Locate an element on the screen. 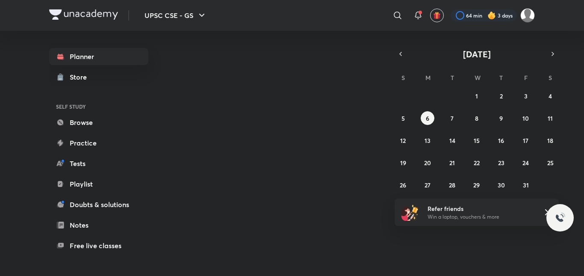 This screenshot has width=584, height=276. abbr: October 15, 2025 is located at coordinates (477, 140).